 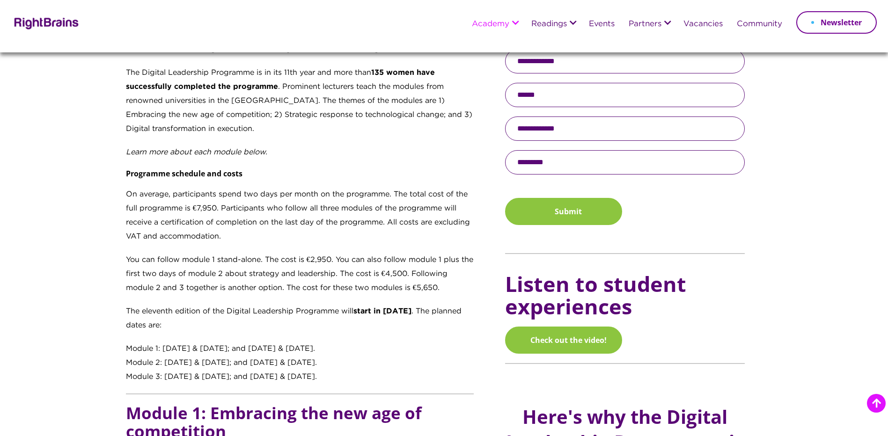 I want to click on p: The eleventh edition of the Digital Leadership Programme will . The planned dates are:, so click(x=300, y=323).